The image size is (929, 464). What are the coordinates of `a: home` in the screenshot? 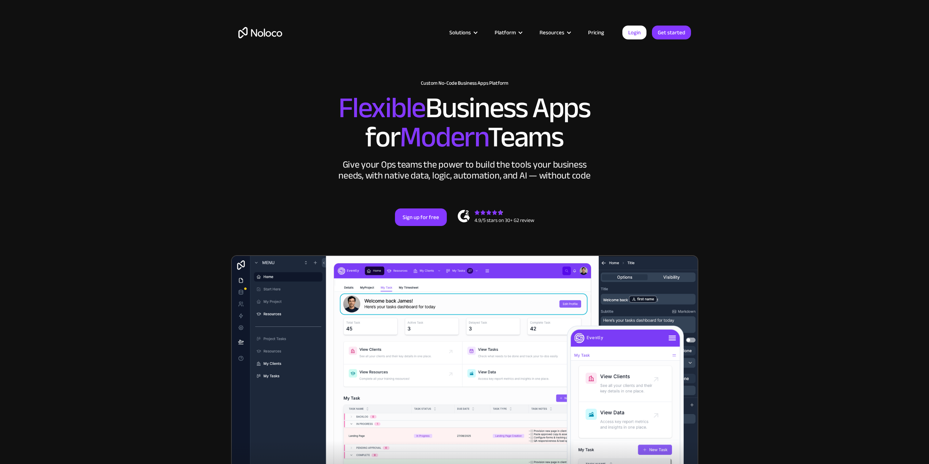 It's located at (260, 33).